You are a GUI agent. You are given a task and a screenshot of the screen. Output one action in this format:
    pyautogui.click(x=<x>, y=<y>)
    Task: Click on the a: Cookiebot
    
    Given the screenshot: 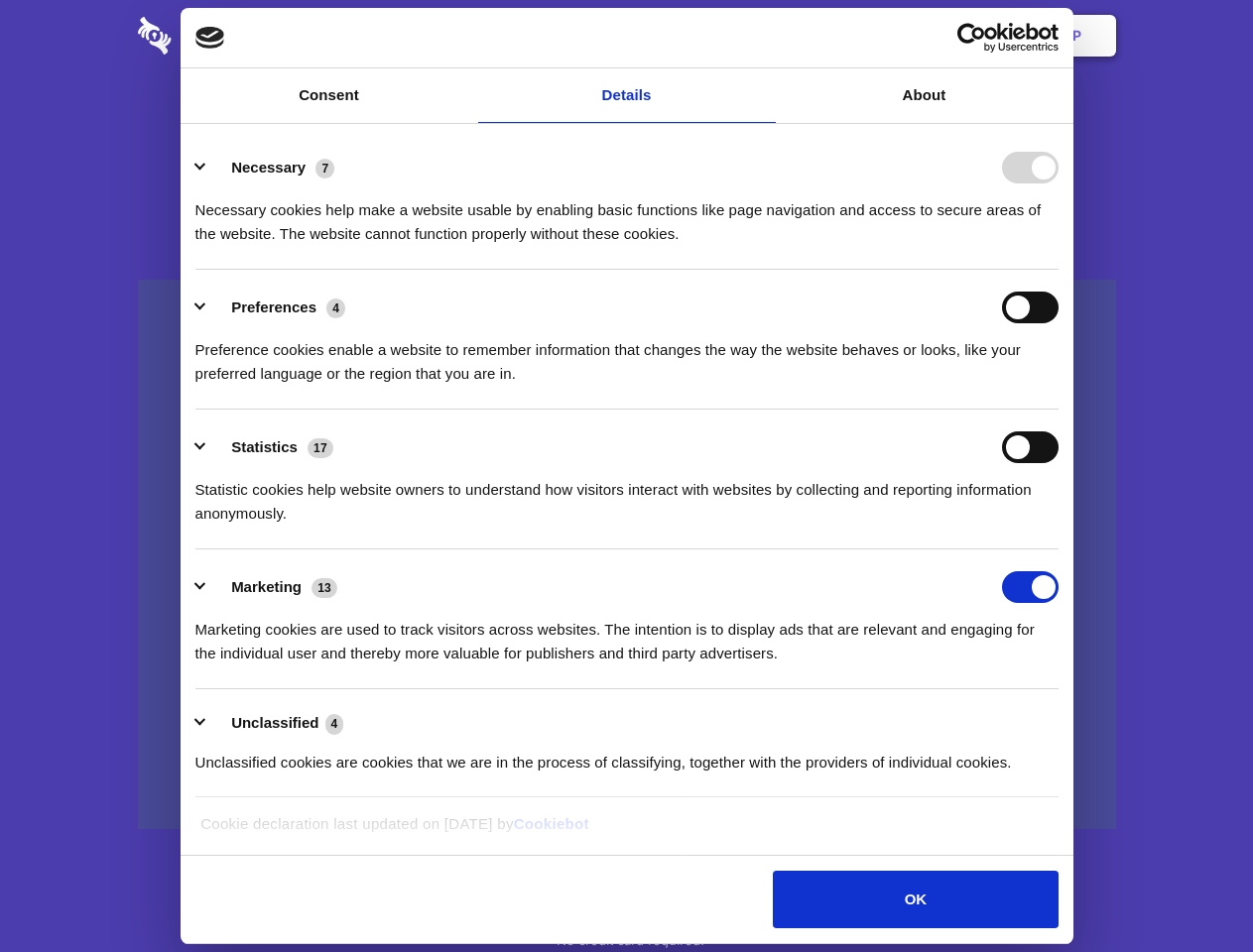 What is the action you would take?
    pyautogui.click(x=551, y=823)
    